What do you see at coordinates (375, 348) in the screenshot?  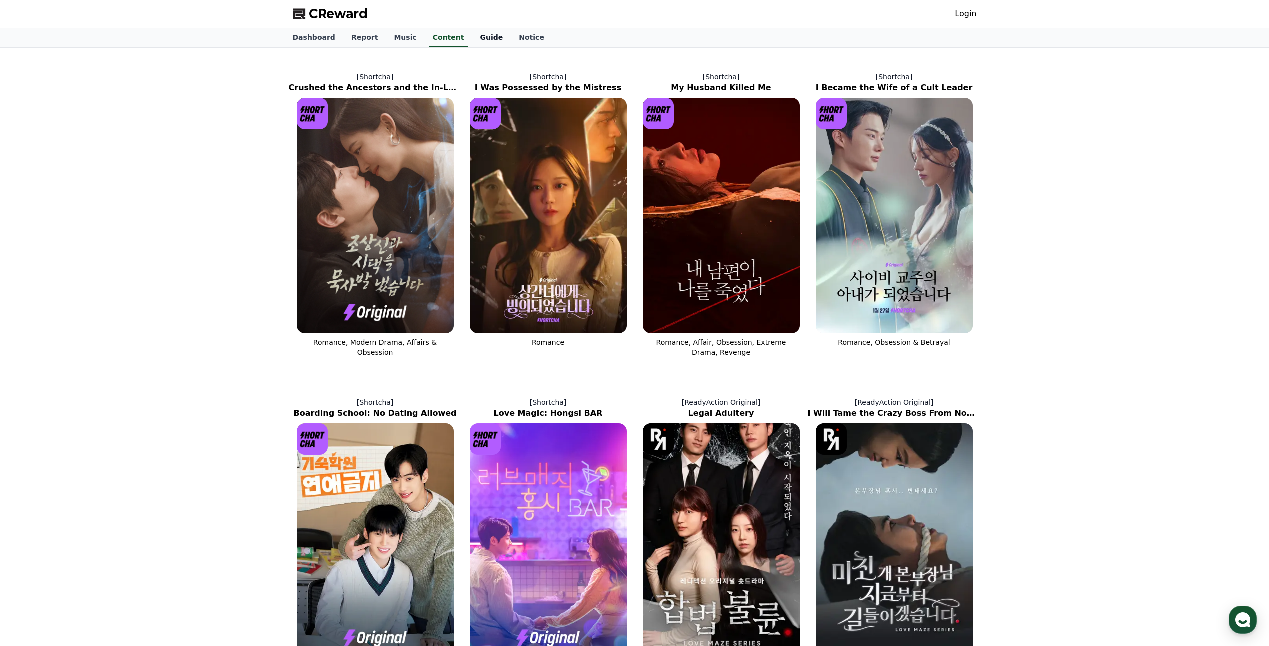 I see `span: Romance, Modern Drama, Affairs & Obsession` at bounding box center [375, 348].